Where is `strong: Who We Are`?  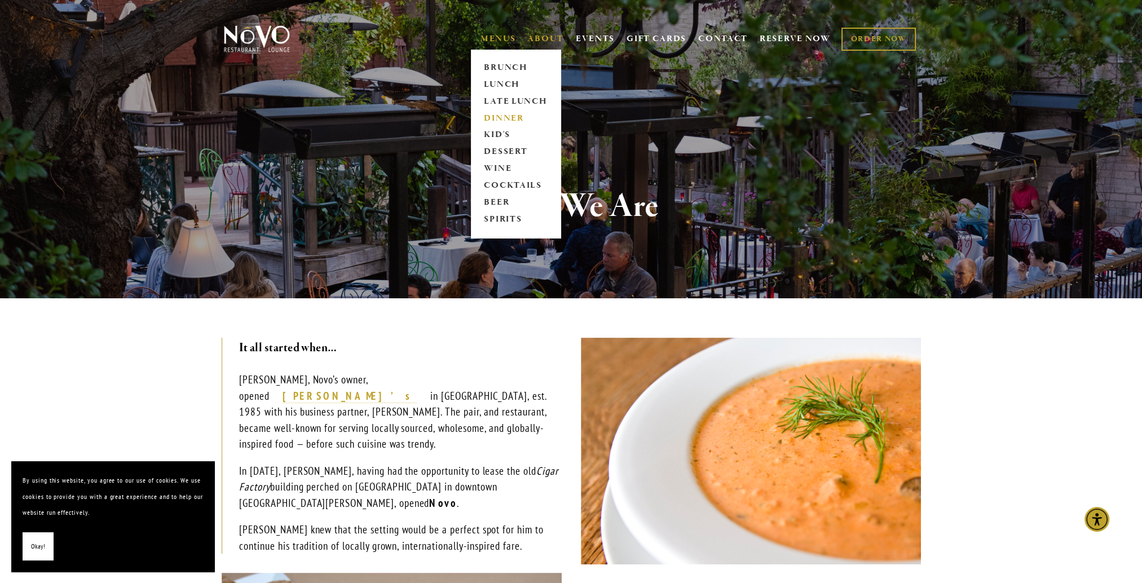 strong: Who We Are is located at coordinates (571, 206).